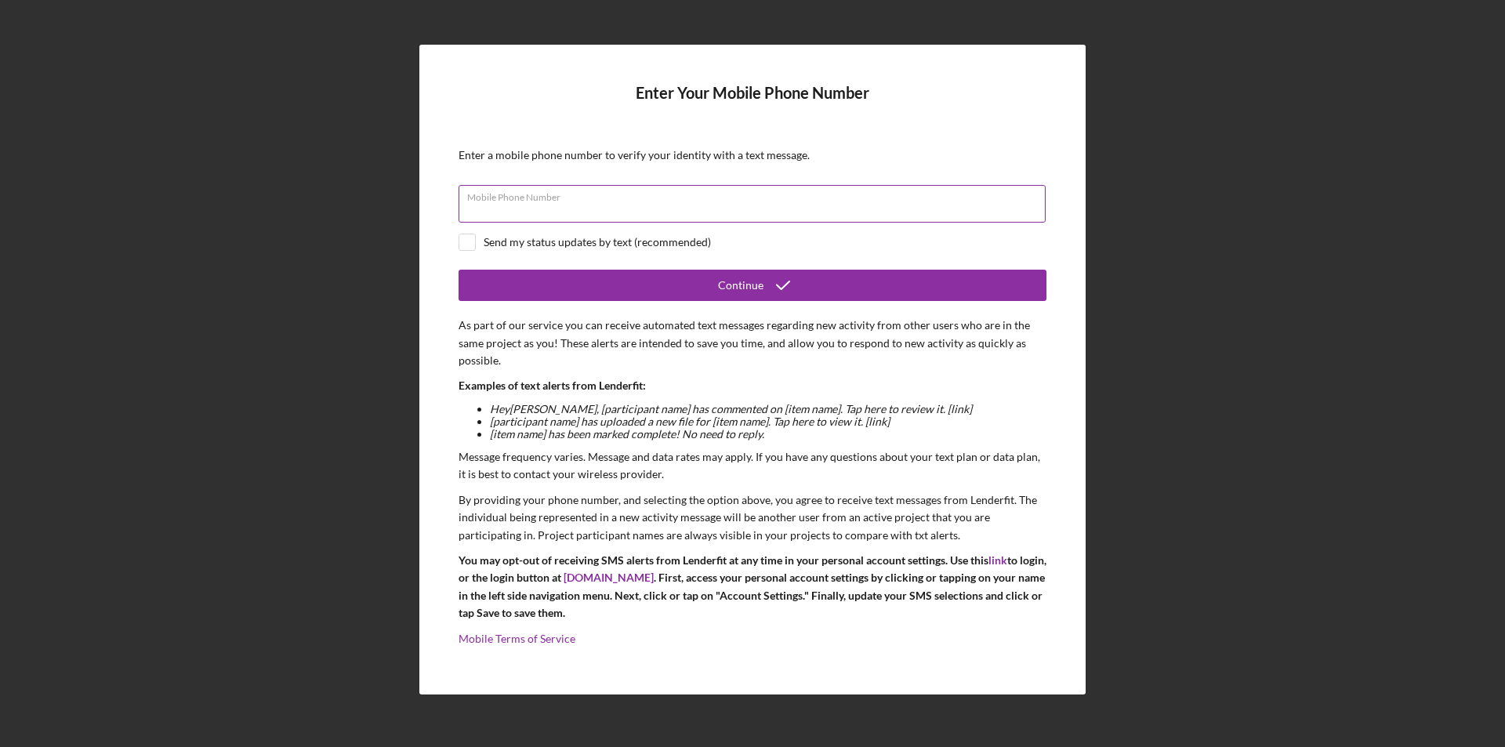  I want to click on button: Continue, so click(752, 285).